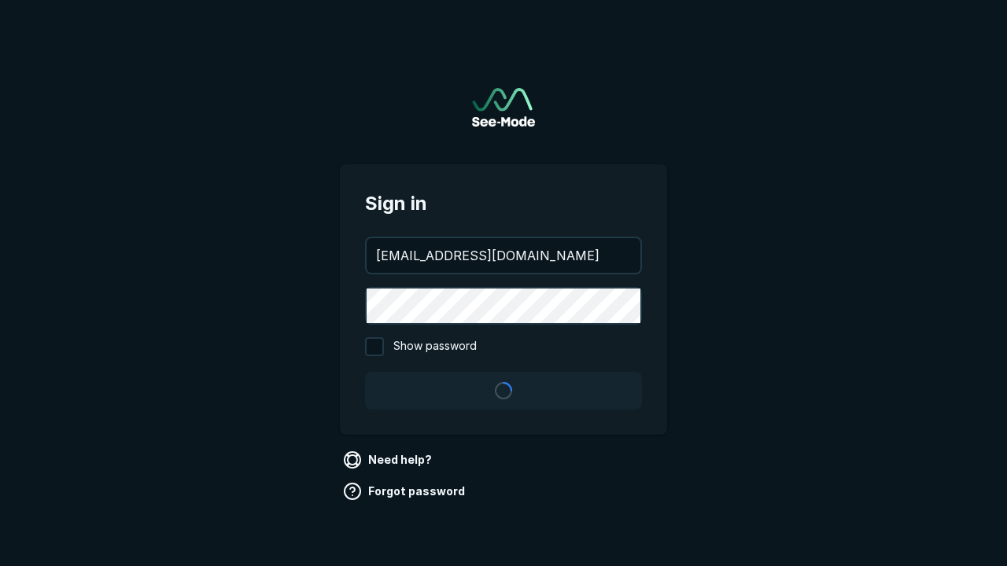 The width and height of the screenshot is (1007, 566). What do you see at coordinates (504, 204) in the screenshot?
I see `span: Sign in` at bounding box center [504, 204].